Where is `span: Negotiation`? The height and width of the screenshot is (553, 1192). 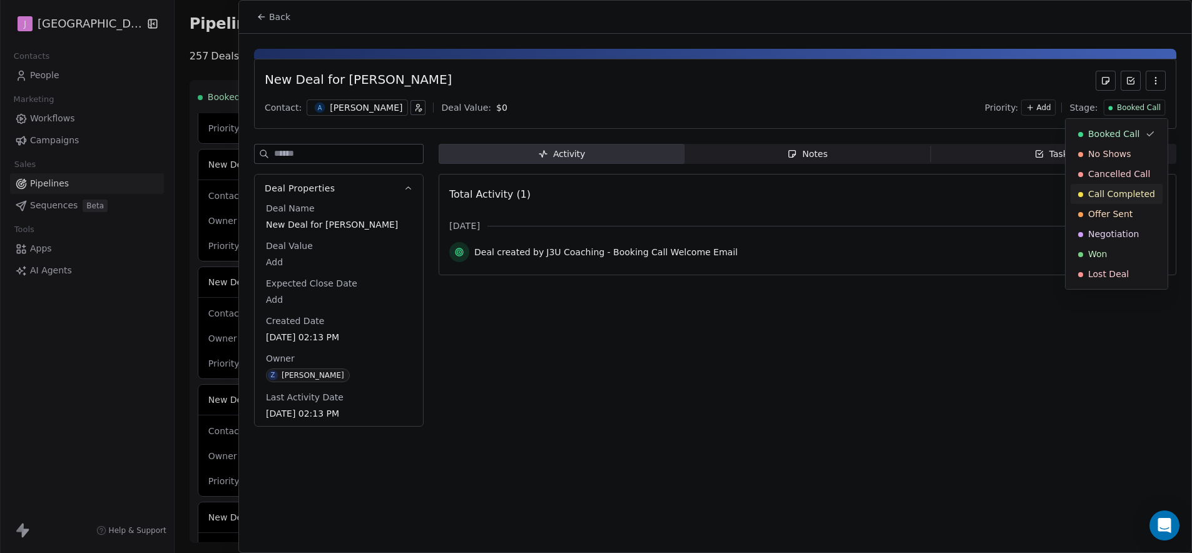 span: Negotiation is located at coordinates (1113, 234).